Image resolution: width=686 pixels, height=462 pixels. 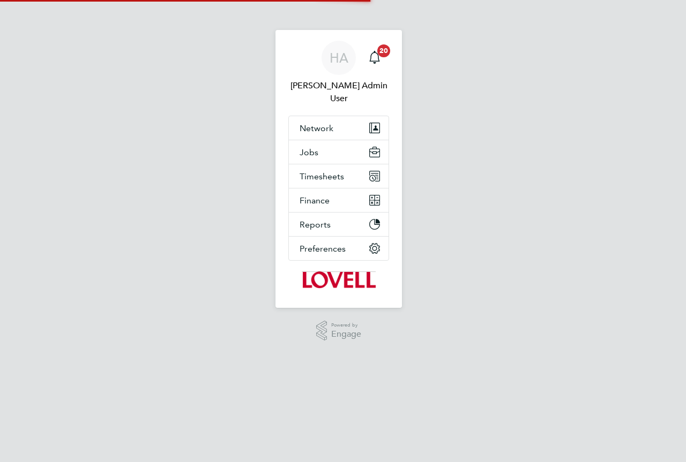 I want to click on span: Preferences, so click(x=323, y=249).